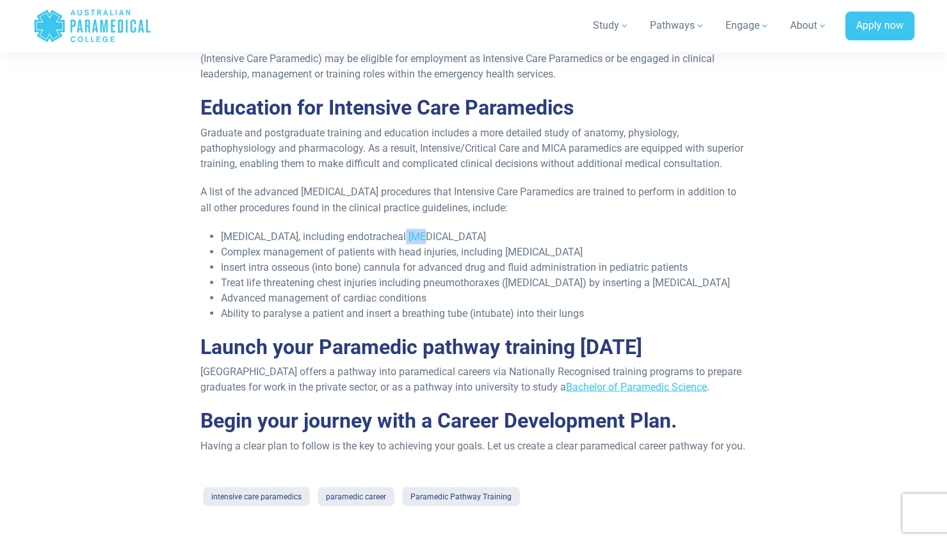 The image size is (947, 541). Describe the element at coordinates (678, 26) in the screenshot. I see `a: Pathways` at that location.